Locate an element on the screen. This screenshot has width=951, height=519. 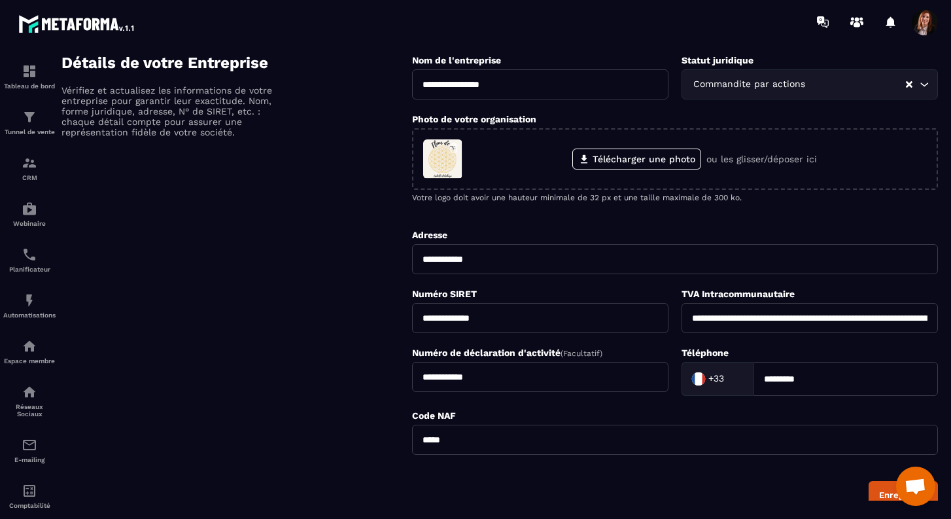
img: email is located at coordinates (29, 445).